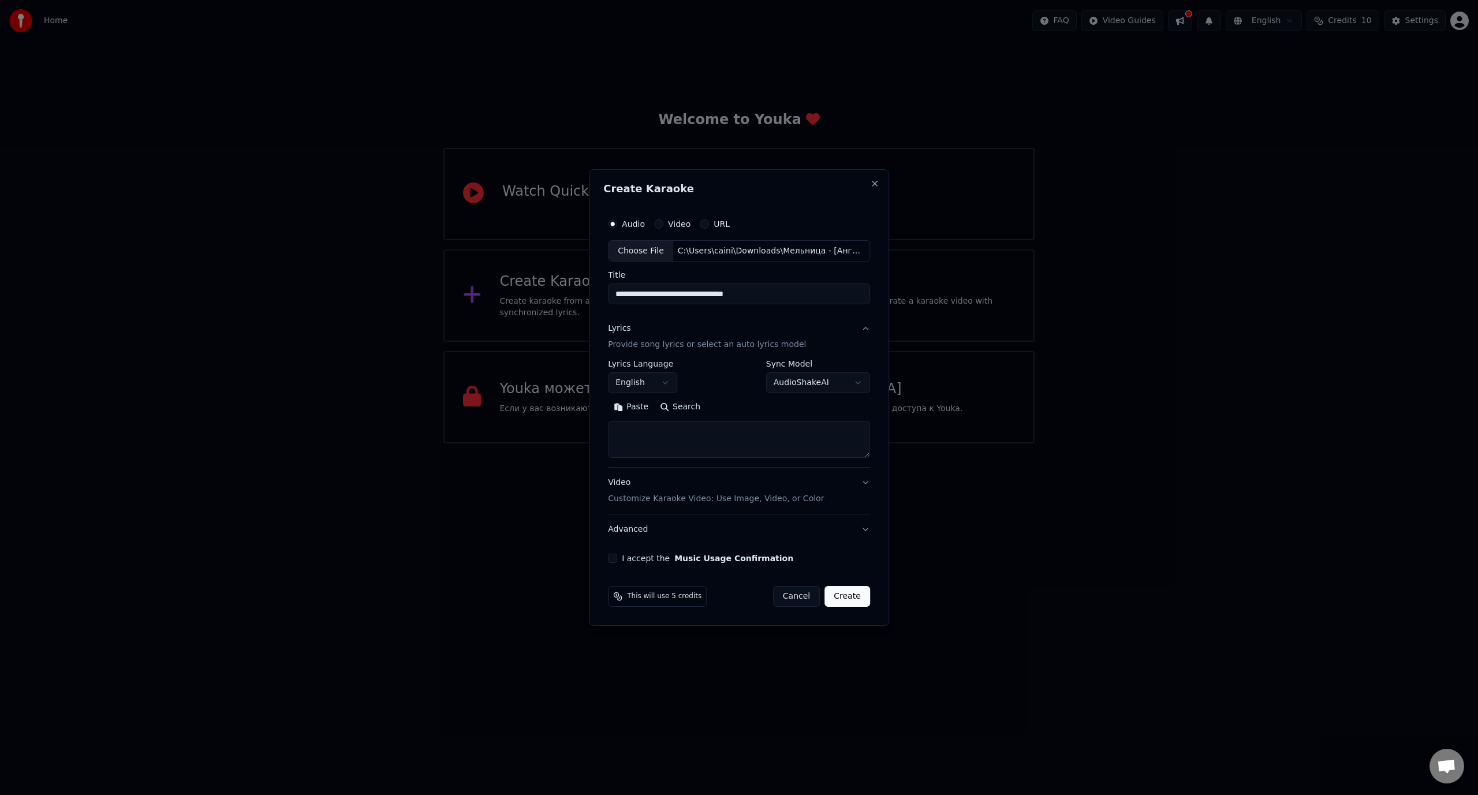 The height and width of the screenshot is (795, 1478). Describe the element at coordinates (739, 337) in the screenshot. I see `button: LyricsProvide song lyrics or select an auto lyrics model` at that location.